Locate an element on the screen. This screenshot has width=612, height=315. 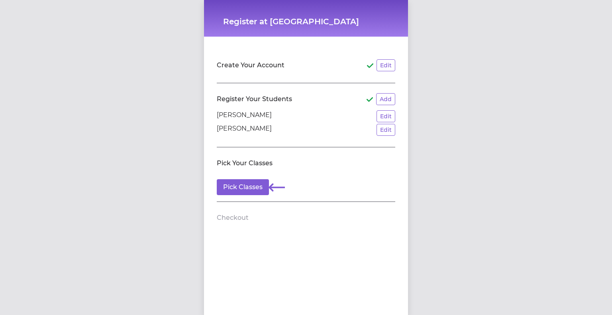
h2: Checkout is located at coordinates (233, 218).